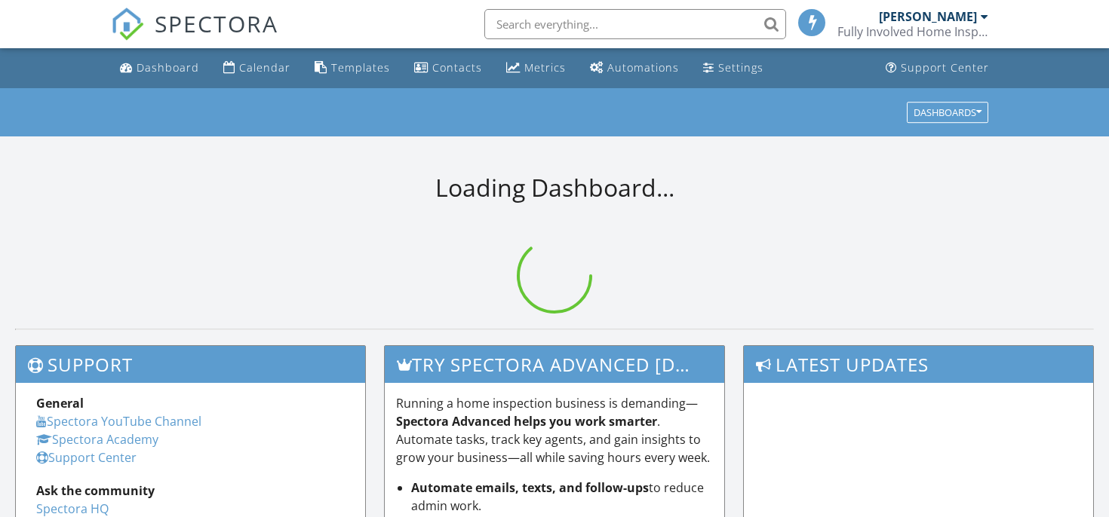 The width and height of the screenshot is (1109, 517). Describe the element at coordinates (256, 68) in the screenshot. I see `a: Calendar` at that location.